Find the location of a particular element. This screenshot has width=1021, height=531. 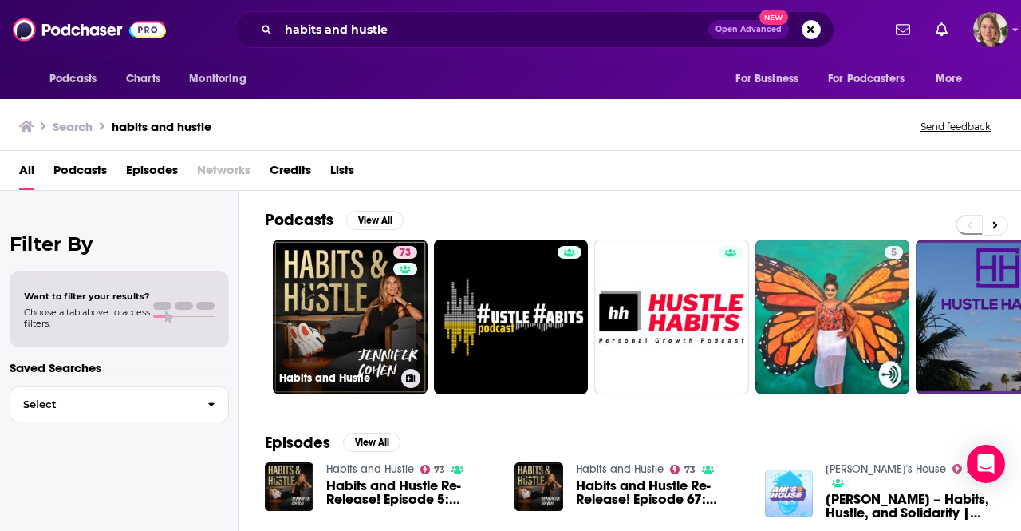

img: Habits and Hustle Re-Release! Episode 5: Tom Bilyeu – Co-Founder of Quest Nutrition and Impact Th... is located at coordinates (289, 486).